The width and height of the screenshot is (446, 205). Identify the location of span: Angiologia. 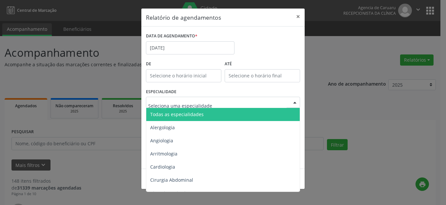
(162, 140).